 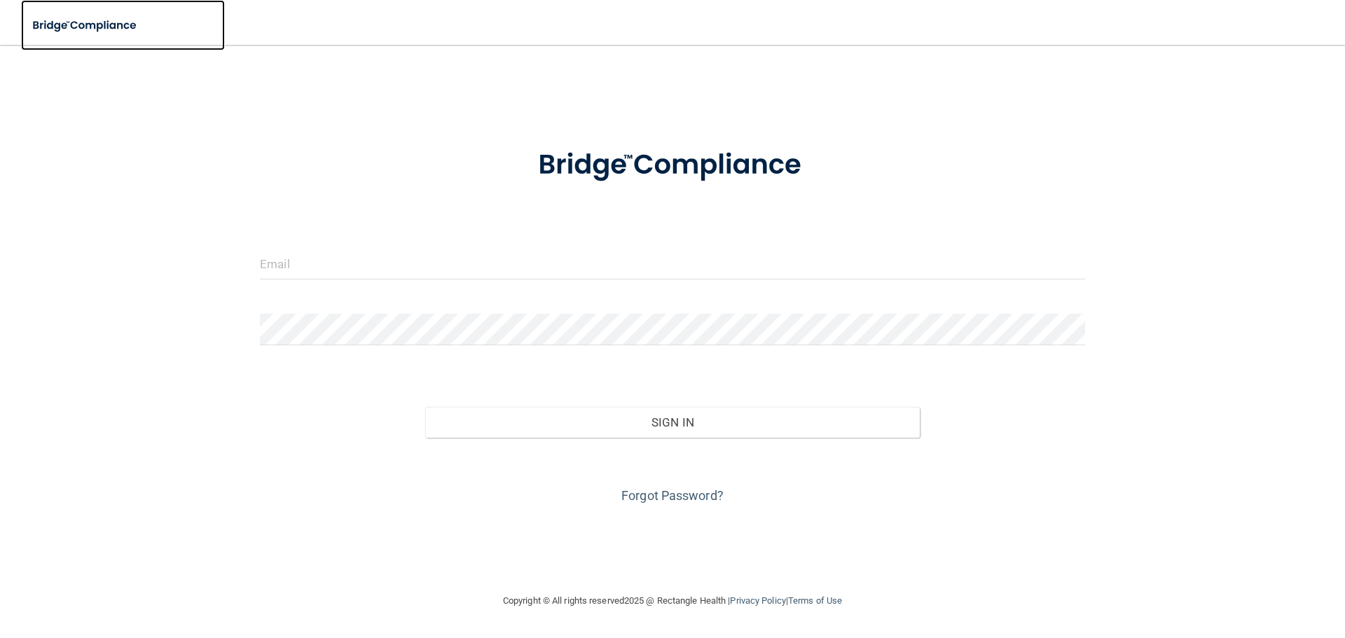 What do you see at coordinates (672, 263) in the screenshot?
I see `input: Email` at bounding box center [672, 263].